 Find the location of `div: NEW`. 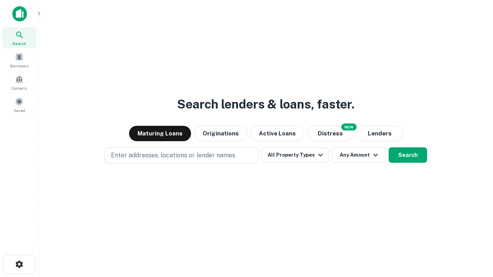

div: NEW is located at coordinates (349, 127).